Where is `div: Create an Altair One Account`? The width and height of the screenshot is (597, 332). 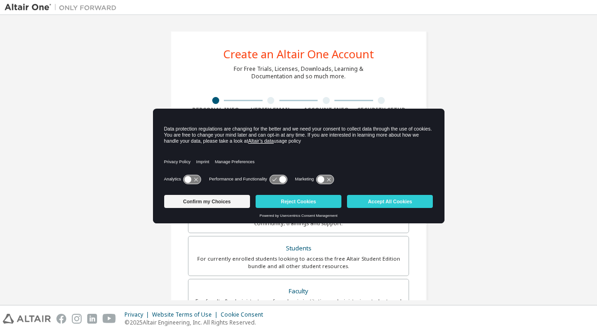 div: Create an Altair One Account is located at coordinates (299, 54).